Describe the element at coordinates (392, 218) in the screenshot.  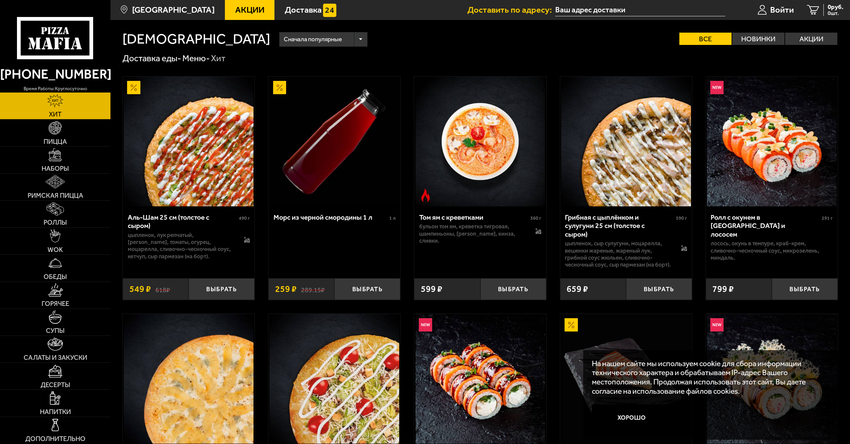
I see `span: 1 л` at that location.